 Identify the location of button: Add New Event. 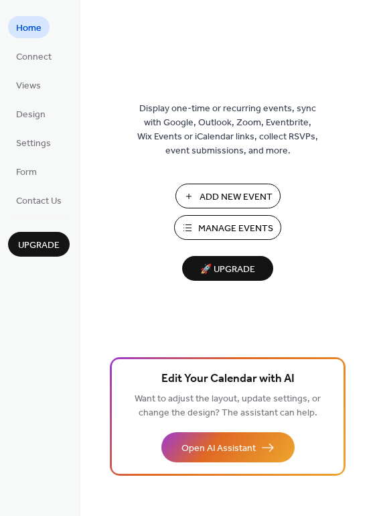
(228, 196).